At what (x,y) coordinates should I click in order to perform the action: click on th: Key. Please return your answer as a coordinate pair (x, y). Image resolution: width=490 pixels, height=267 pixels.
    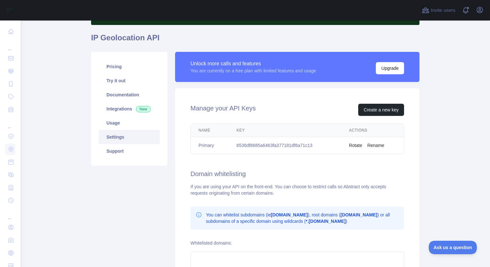
    Looking at the image, I should click on (285, 130).